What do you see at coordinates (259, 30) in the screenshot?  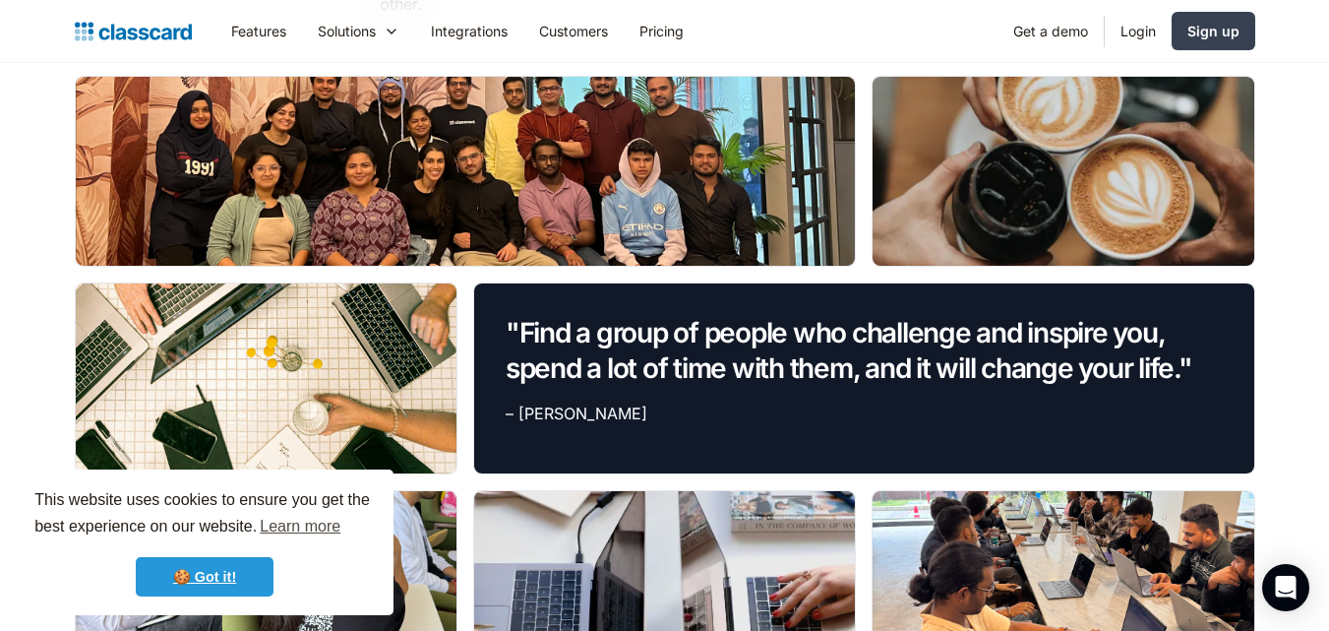 I see `a: Features` at bounding box center [259, 30].